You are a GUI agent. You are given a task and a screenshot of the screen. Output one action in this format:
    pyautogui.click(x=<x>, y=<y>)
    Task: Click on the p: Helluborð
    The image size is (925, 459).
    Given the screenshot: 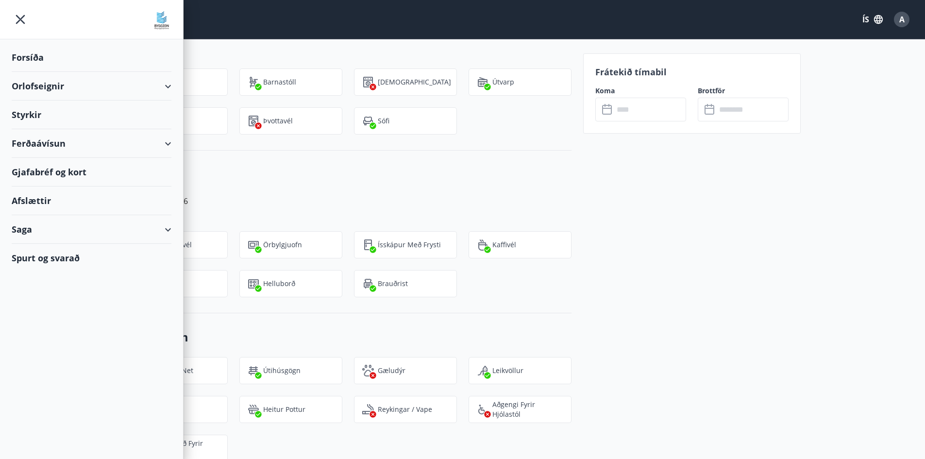 What is the action you would take?
    pyautogui.click(x=279, y=284)
    